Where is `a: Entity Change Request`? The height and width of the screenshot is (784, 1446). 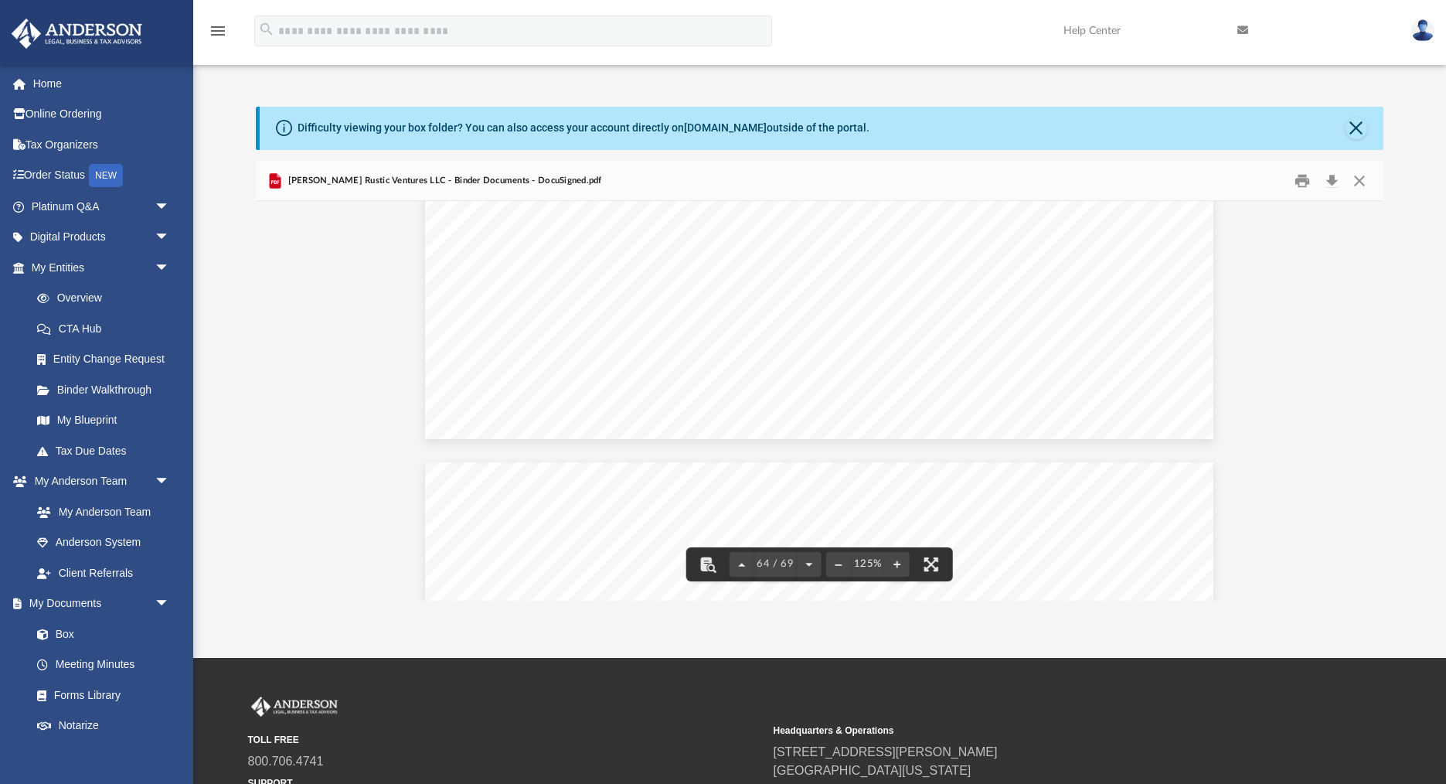
a: Entity Change Request is located at coordinates (107, 359).